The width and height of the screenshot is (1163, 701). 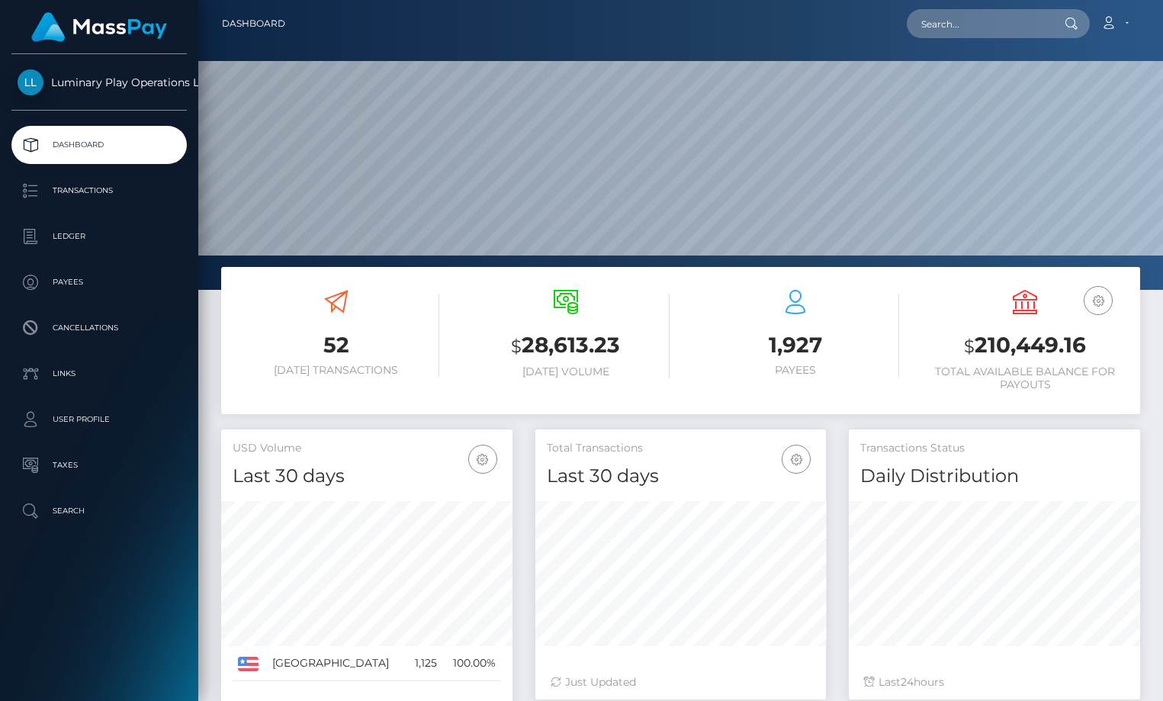 I want to click on span: 24, so click(x=907, y=682).